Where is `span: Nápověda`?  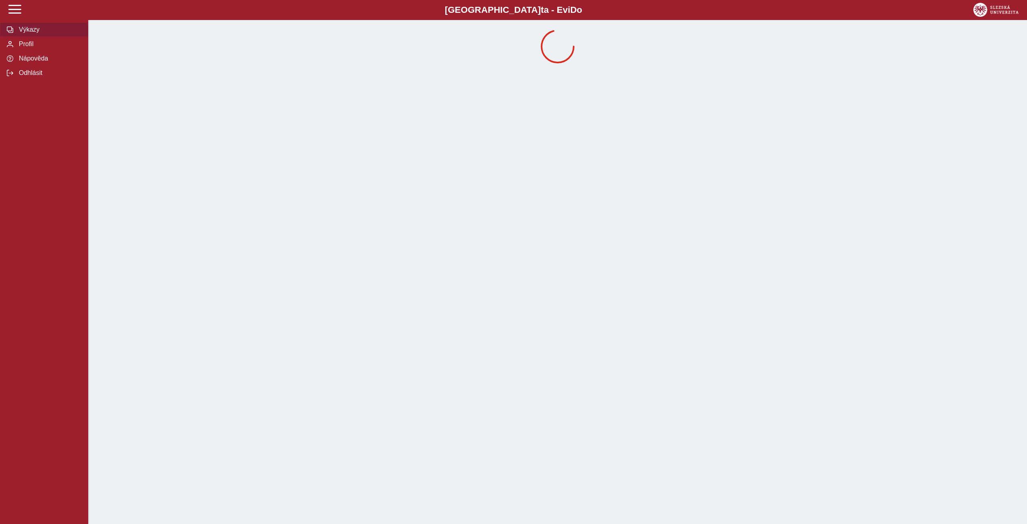 span: Nápověda is located at coordinates (49, 59).